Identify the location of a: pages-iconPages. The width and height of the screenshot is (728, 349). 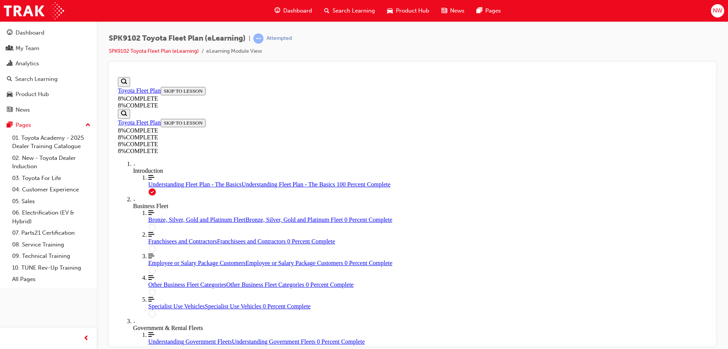
(489, 11).